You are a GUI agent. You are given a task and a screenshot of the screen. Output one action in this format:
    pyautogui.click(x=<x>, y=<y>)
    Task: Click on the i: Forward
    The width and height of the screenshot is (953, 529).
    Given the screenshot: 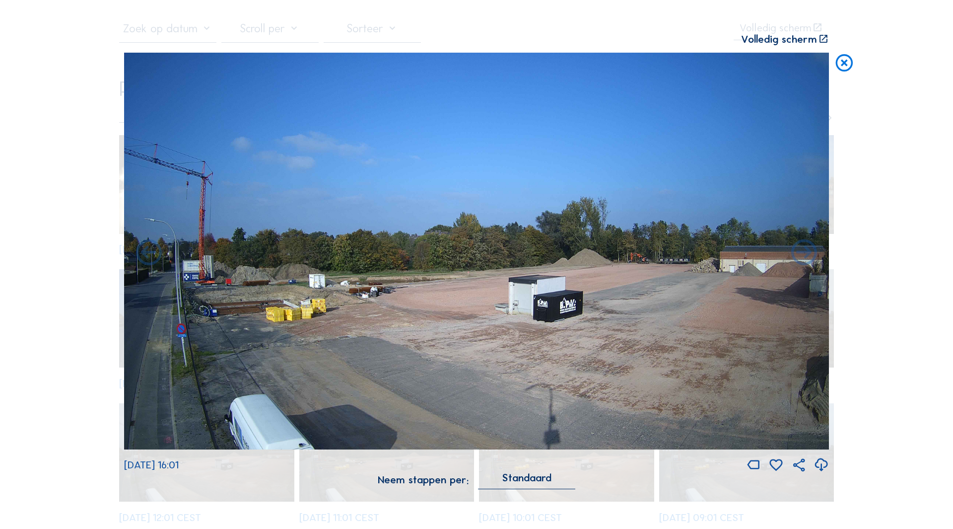 What is the action you would take?
    pyautogui.click(x=149, y=253)
    